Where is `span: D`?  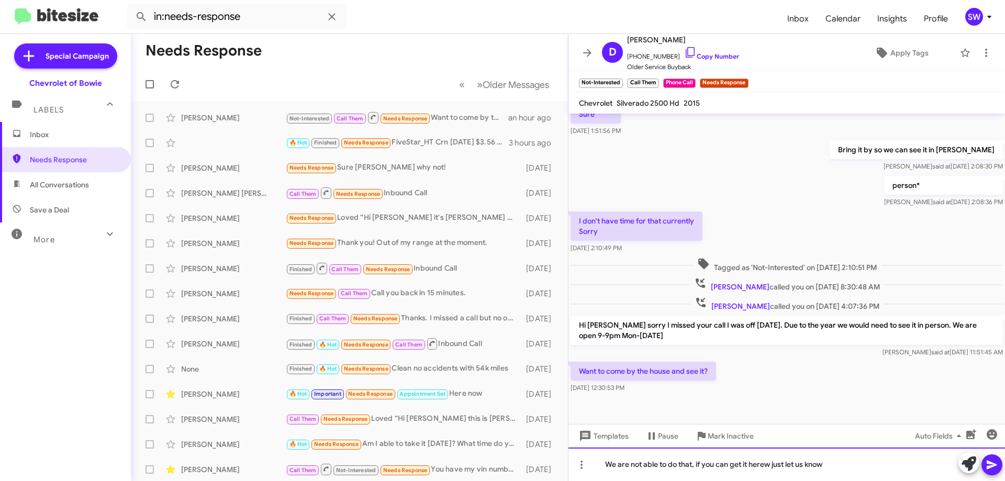
span: D is located at coordinates (612, 52).